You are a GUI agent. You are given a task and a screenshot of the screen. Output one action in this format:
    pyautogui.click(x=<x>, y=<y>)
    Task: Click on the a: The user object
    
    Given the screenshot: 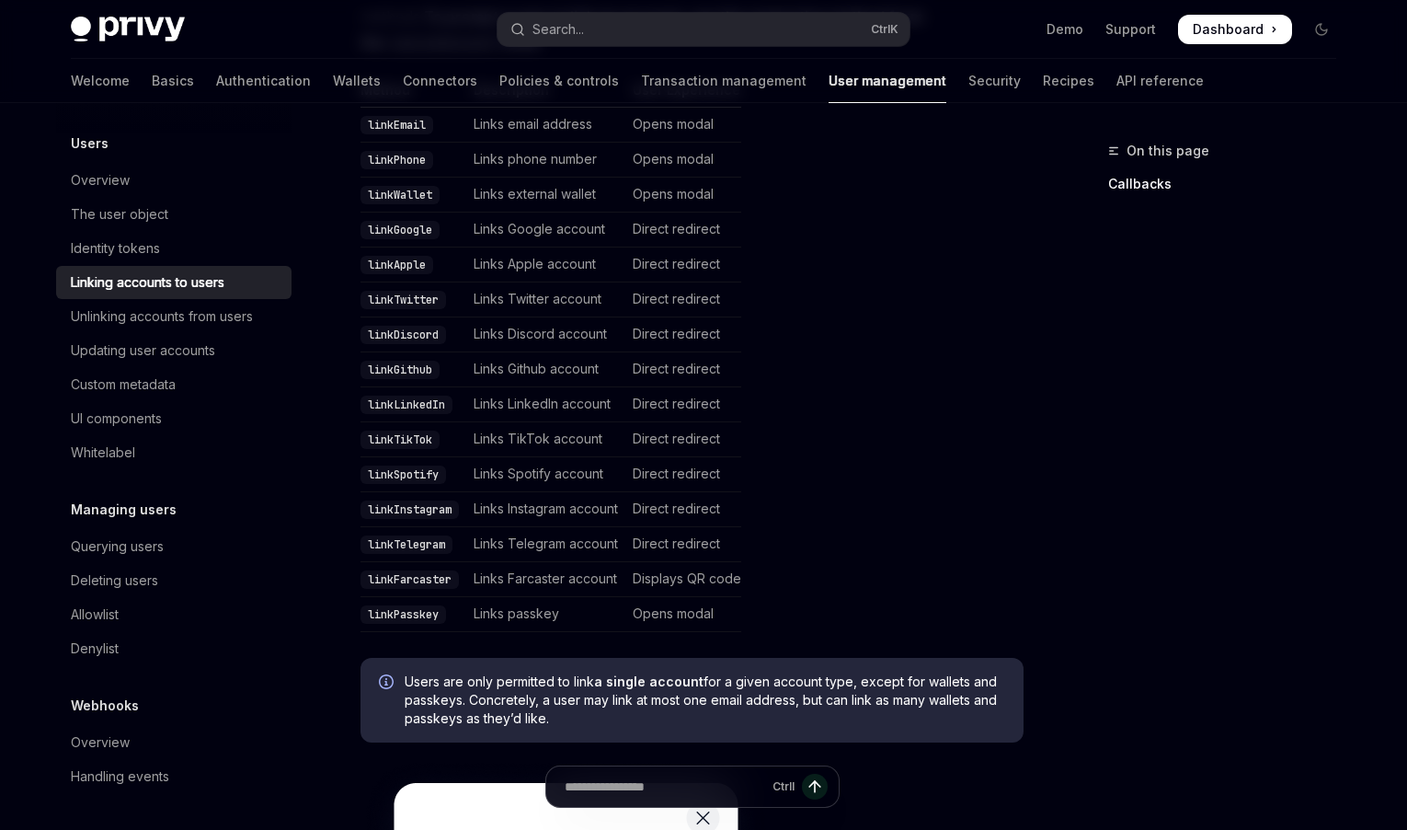 What is the action you would take?
    pyautogui.click(x=174, y=214)
    